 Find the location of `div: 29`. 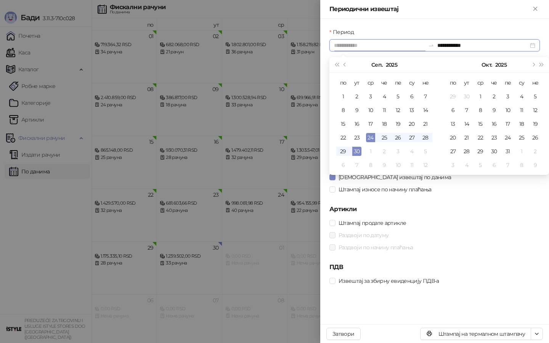

div: 29 is located at coordinates (453, 96).